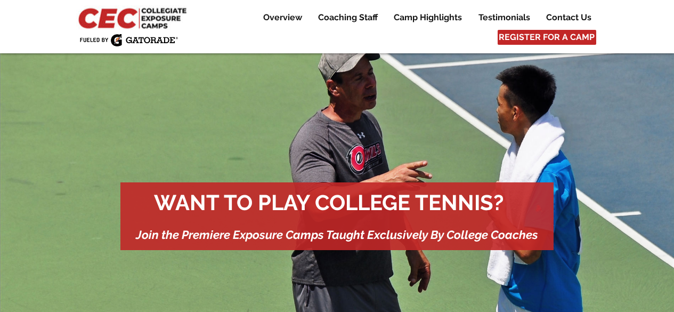 The width and height of the screenshot is (674, 312). What do you see at coordinates (428, 18) in the screenshot?
I see `p: Camp Highlights` at bounding box center [428, 18].